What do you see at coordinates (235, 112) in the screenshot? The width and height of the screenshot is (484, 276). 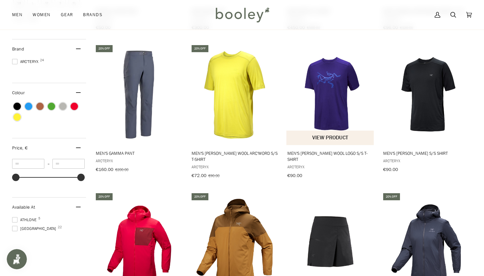 I see `a: Men's Ionia Merino Wool Arc'Word S/S T-Shirt` at bounding box center [235, 112].